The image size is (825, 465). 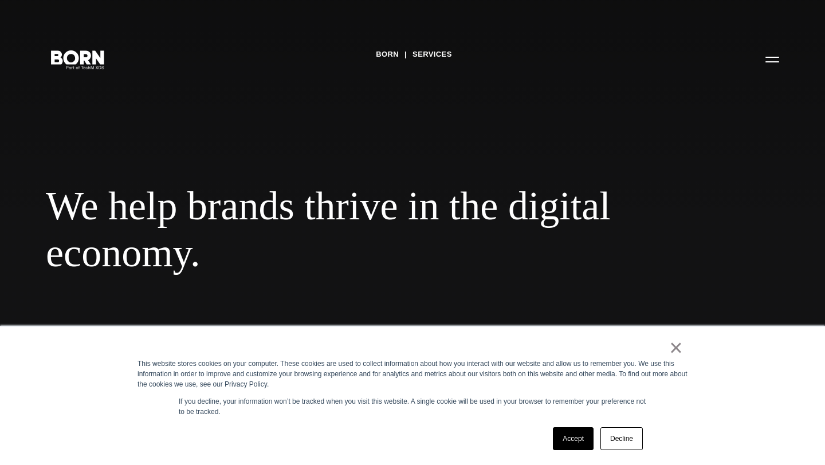 I want to click on a: Accept, so click(x=573, y=439).